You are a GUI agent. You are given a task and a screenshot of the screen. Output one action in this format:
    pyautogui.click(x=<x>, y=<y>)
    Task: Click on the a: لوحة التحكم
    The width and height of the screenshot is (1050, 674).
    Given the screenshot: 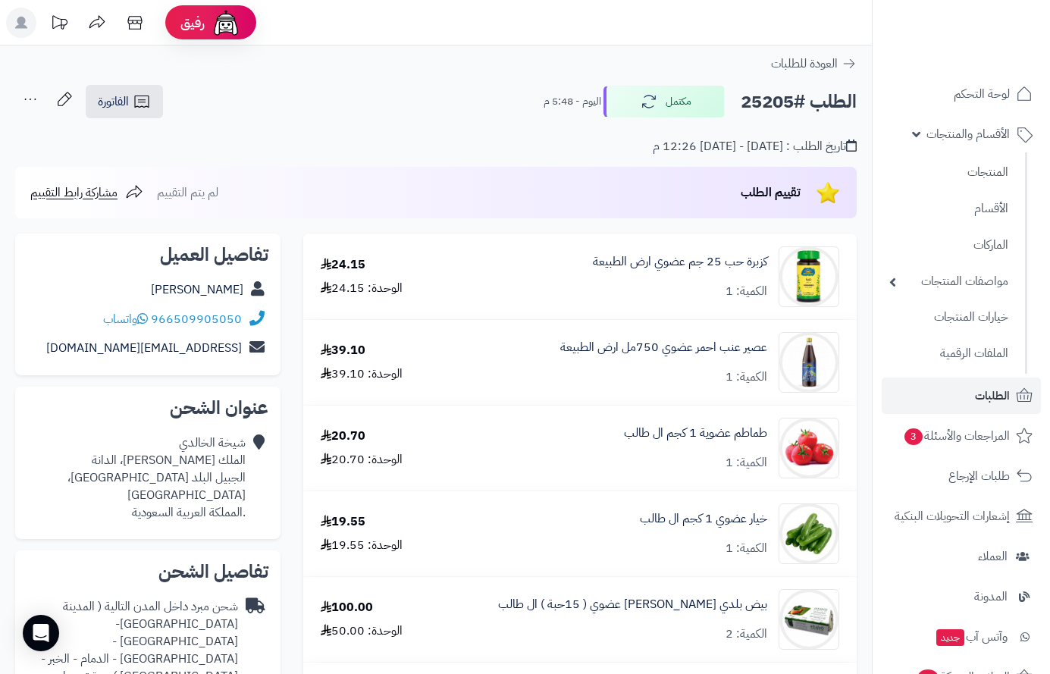 What is the action you would take?
    pyautogui.click(x=961, y=94)
    